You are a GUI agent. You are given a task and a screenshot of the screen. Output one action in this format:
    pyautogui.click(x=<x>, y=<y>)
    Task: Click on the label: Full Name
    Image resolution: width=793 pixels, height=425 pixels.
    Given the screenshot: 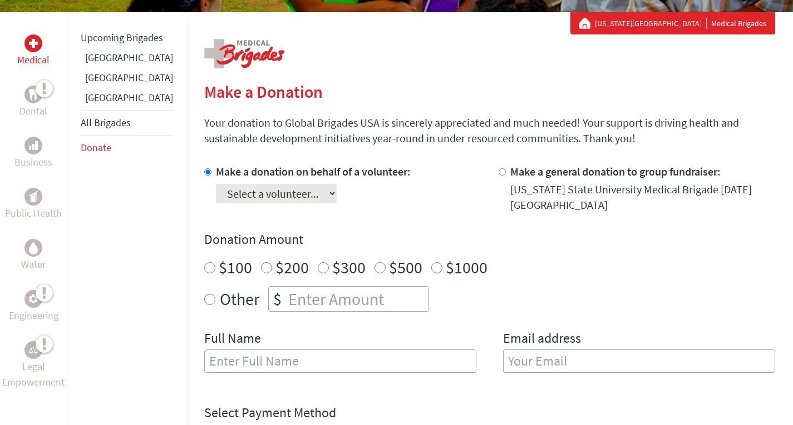 What is the action you would take?
    pyautogui.click(x=232, y=340)
    